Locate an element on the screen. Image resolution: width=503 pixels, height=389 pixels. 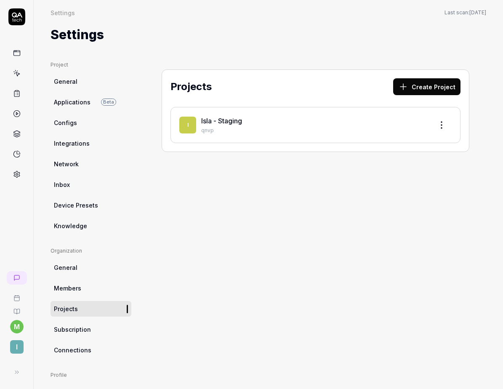
a: New conversation is located at coordinates (17, 278).